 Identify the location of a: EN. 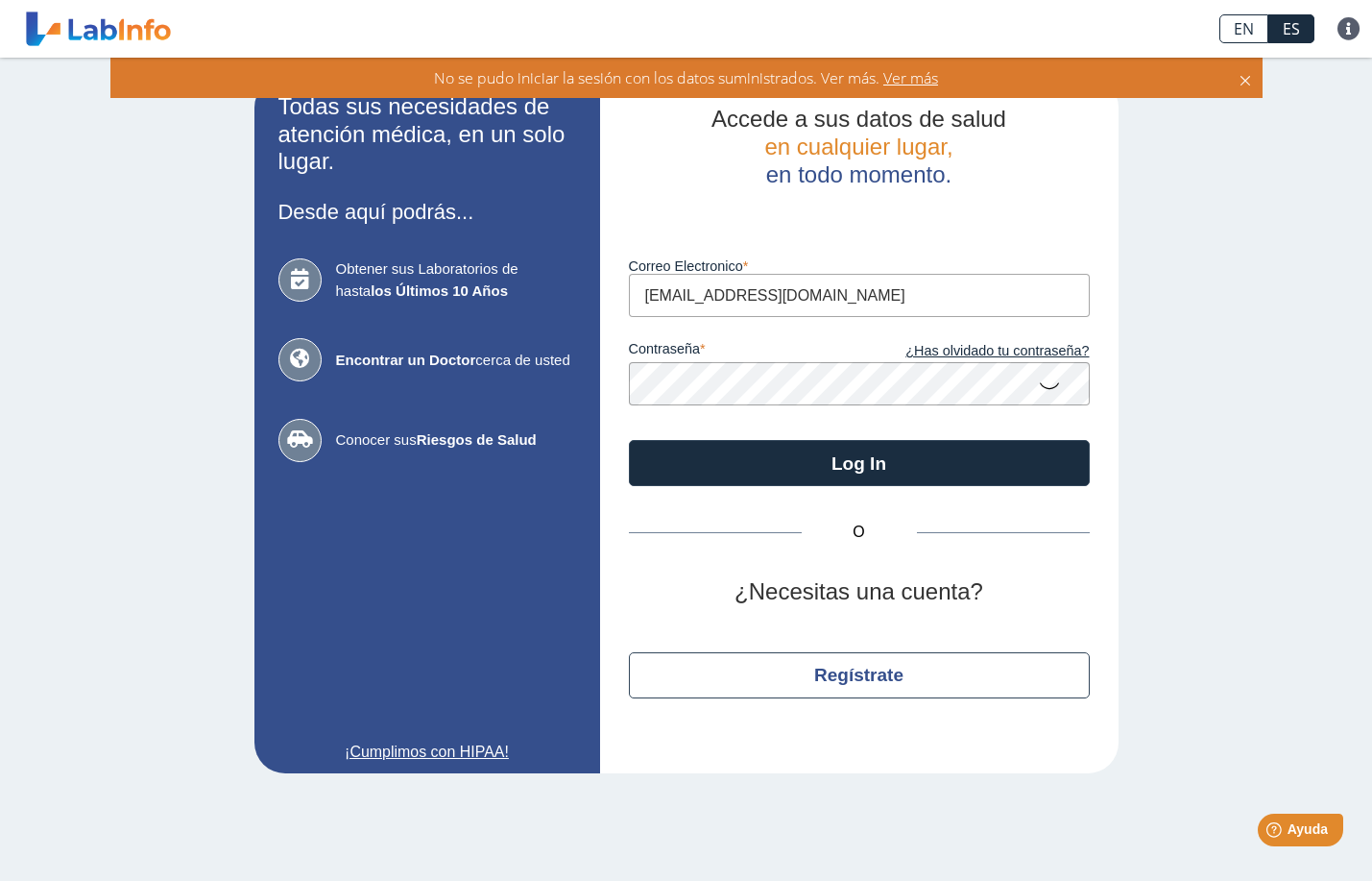
(1243, 29).